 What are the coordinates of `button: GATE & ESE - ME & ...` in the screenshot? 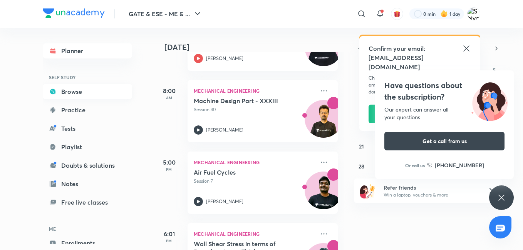 It's located at (165, 14).